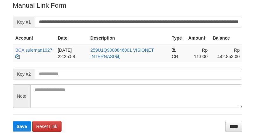  Describe the element at coordinates (198, 53) in the screenshot. I see `td: Rp 11.000` at that location.